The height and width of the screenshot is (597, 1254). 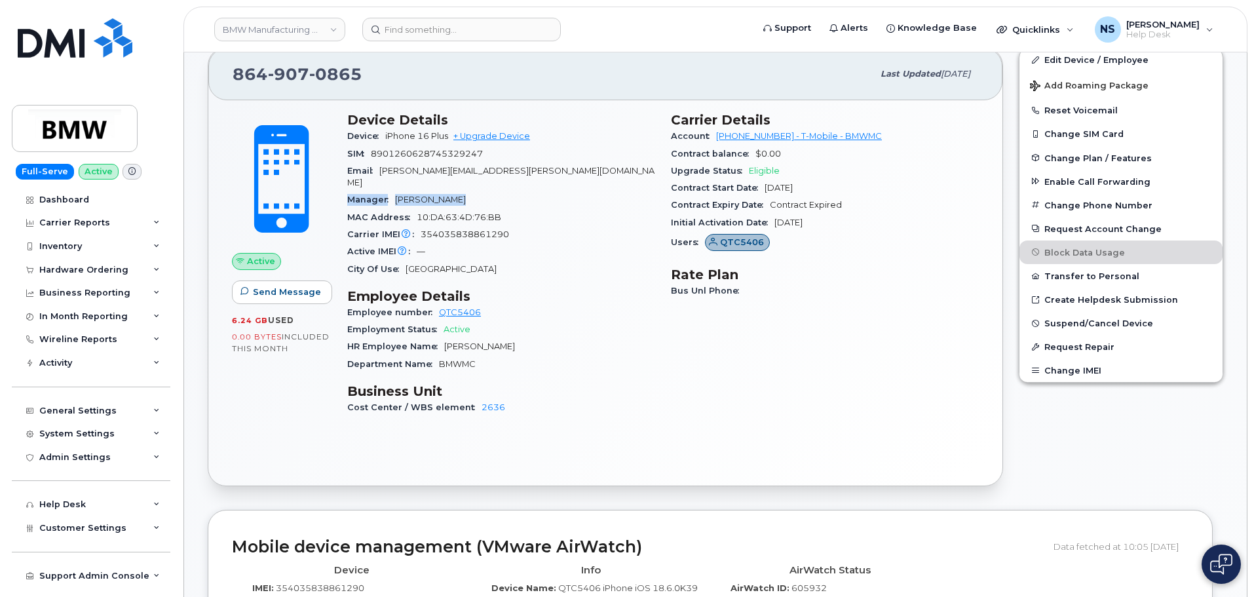 I want to click on h4: AirWatch Status, so click(x=829, y=570).